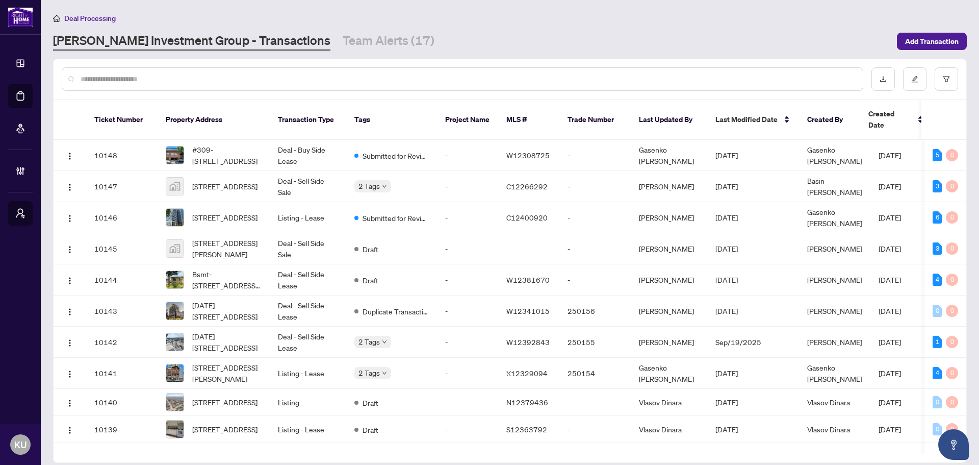 The width and height of the screenshot is (979, 465). I want to click on span: Deal Processing, so click(90, 18).